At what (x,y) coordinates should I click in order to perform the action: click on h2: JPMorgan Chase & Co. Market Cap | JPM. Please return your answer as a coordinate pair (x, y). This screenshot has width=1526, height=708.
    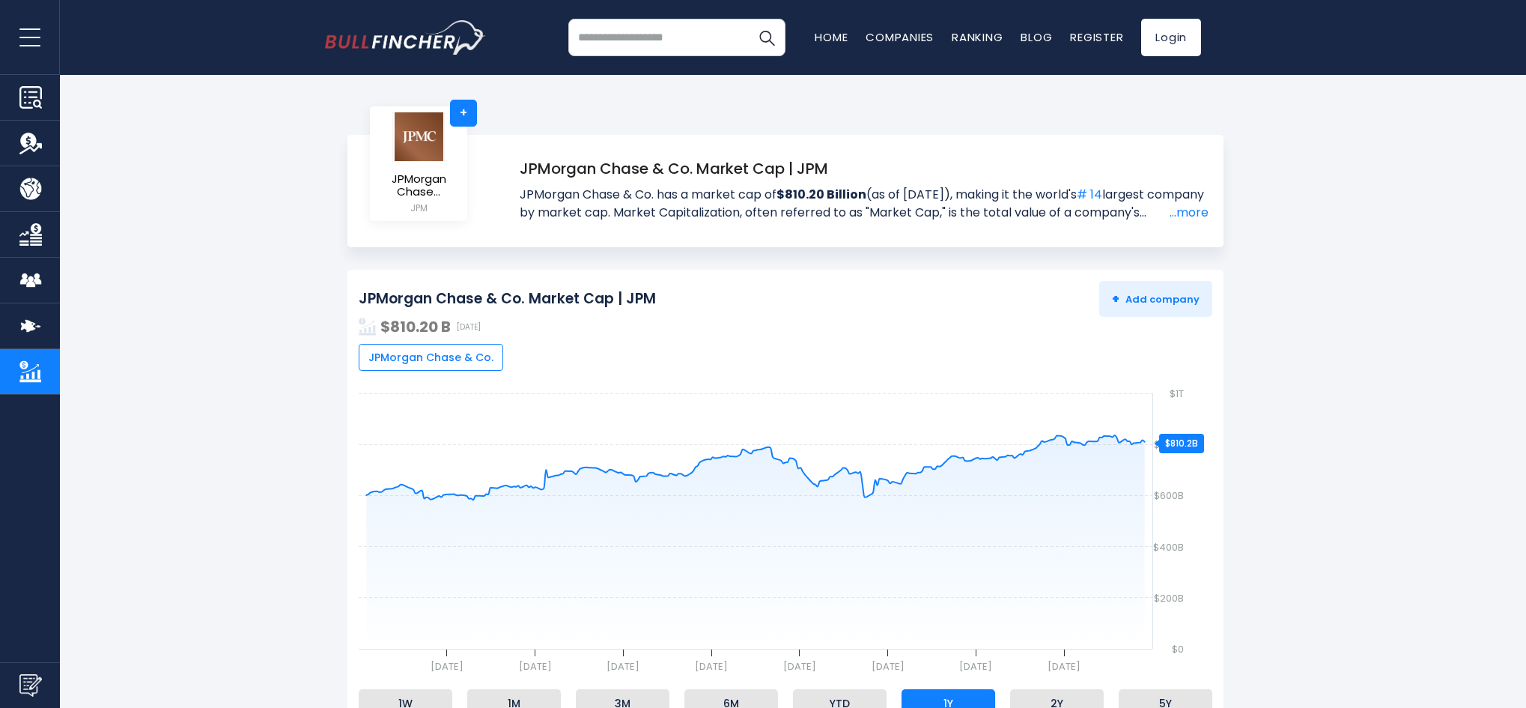
    Looking at the image, I should click on (507, 299).